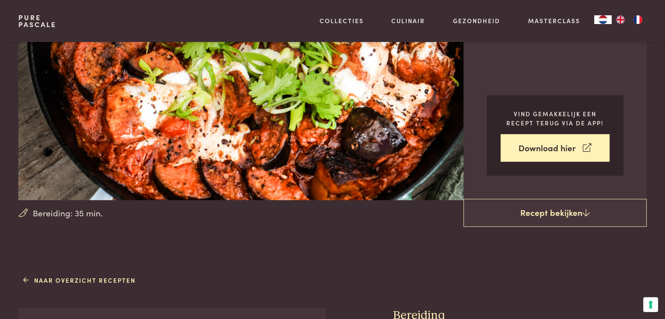 This screenshot has height=319, width=665. What do you see at coordinates (638, 20) in the screenshot?
I see `a: FR` at bounding box center [638, 20].